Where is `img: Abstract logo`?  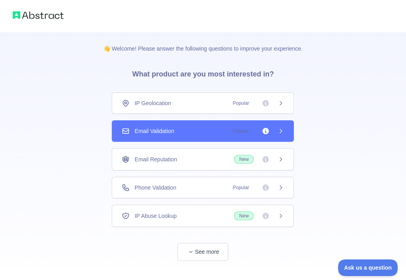 img: Abstract logo is located at coordinates (38, 15).